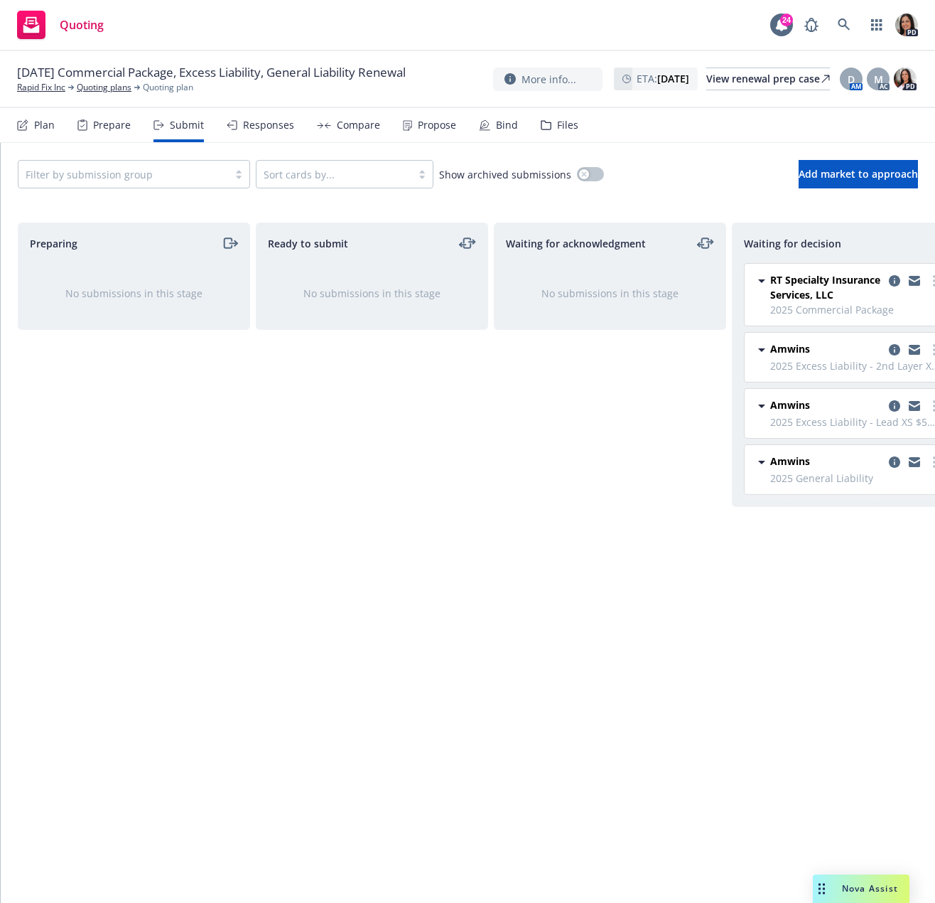  What do you see at coordinates (792, 243) in the screenshot?
I see `span: Waiting for decision` at bounding box center [792, 243].